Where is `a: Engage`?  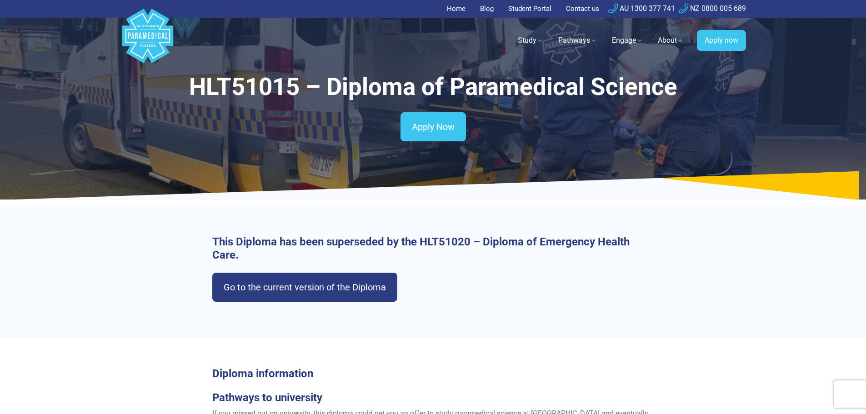 a: Engage is located at coordinates (627, 40).